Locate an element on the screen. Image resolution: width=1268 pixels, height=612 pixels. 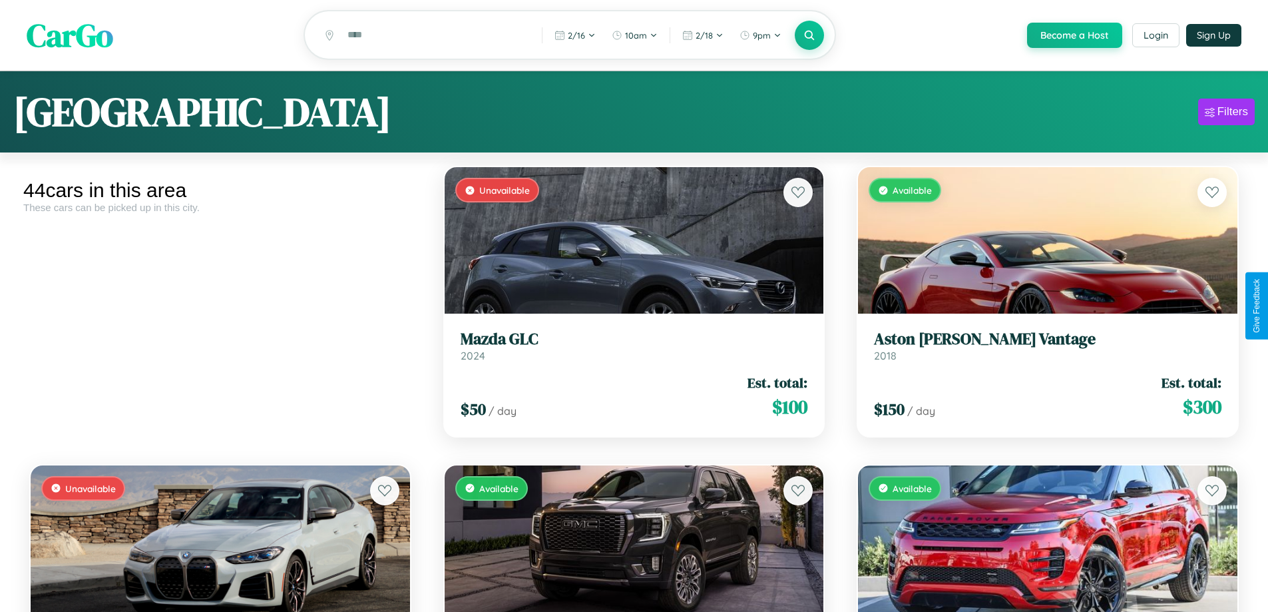
button: 2/16 is located at coordinates (575, 35).